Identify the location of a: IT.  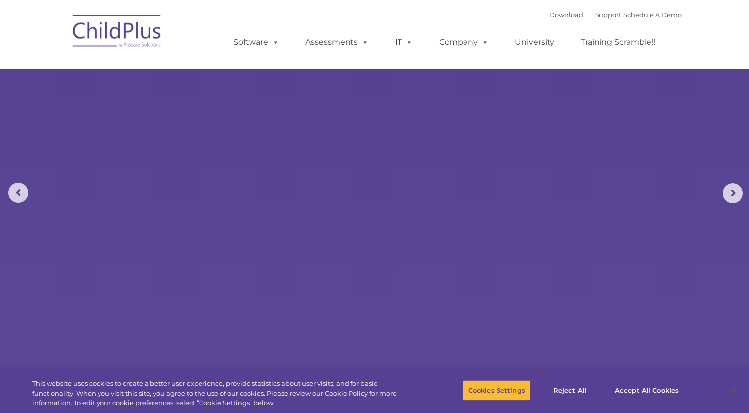
(404, 42).